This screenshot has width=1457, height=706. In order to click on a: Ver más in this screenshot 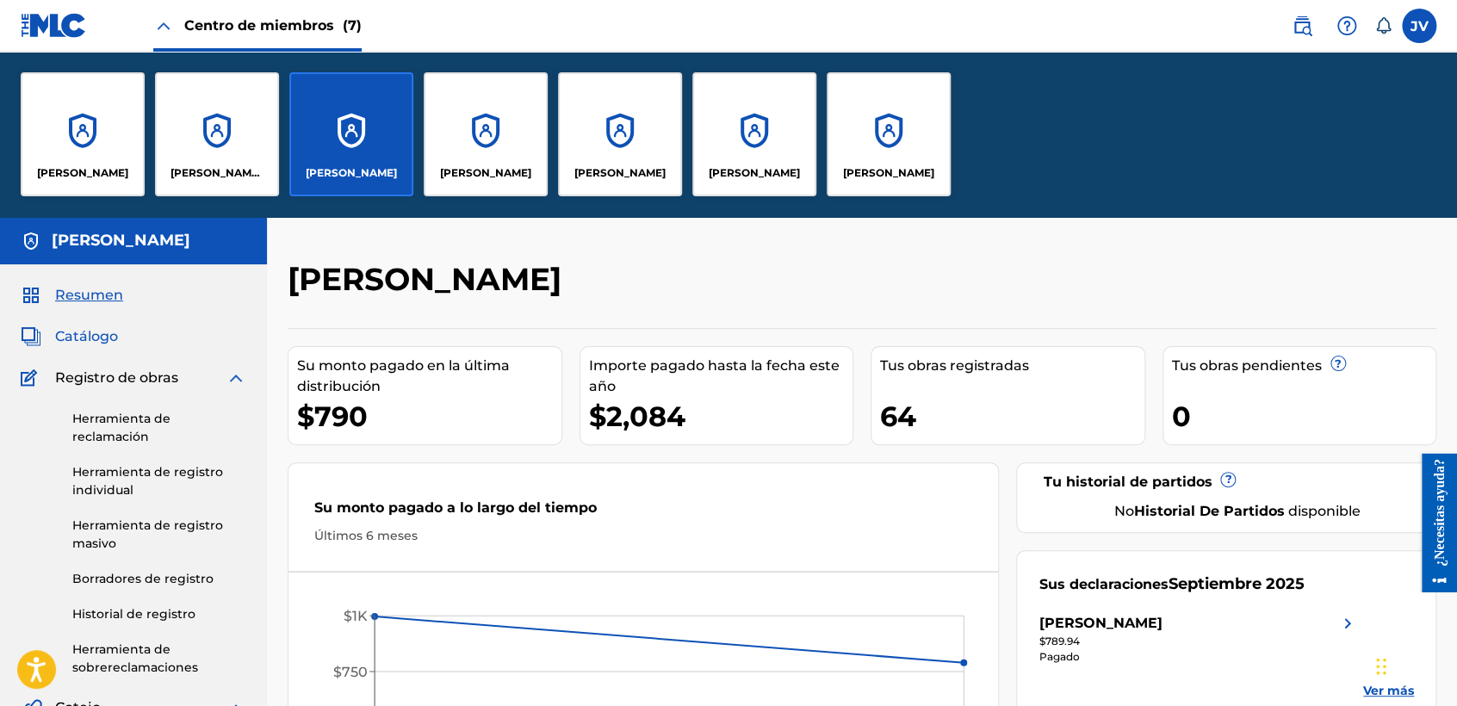, I will do `click(1388, 691)`.